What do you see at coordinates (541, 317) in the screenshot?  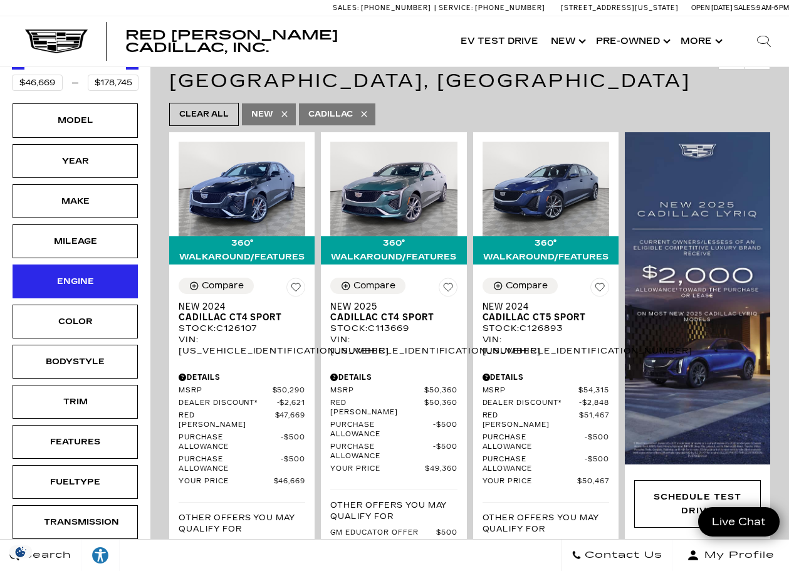 I see `span: Cadillac CT5 Sport` at bounding box center [541, 317].